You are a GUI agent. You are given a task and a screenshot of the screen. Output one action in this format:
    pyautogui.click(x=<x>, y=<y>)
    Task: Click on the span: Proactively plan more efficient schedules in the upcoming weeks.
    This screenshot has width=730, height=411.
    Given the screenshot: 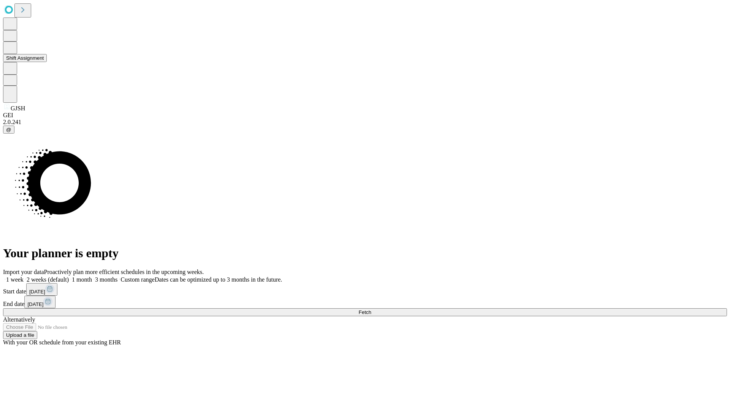 What is the action you would take?
    pyautogui.click(x=124, y=271)
    